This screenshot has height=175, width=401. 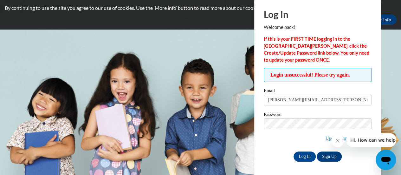 I want to click on span: Hi. How can we help?, so click(x=28, y=7).